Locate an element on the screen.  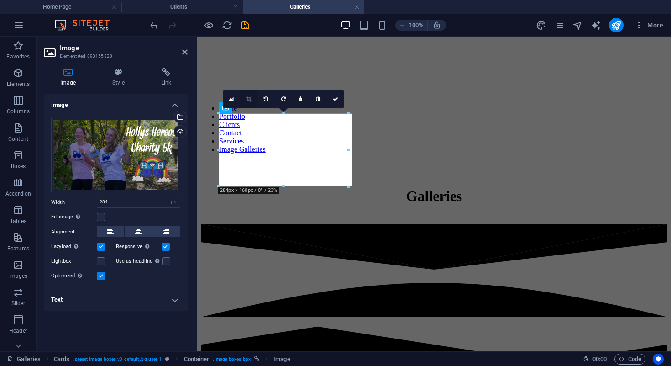
span: Code is located at coordinates (630, 359).